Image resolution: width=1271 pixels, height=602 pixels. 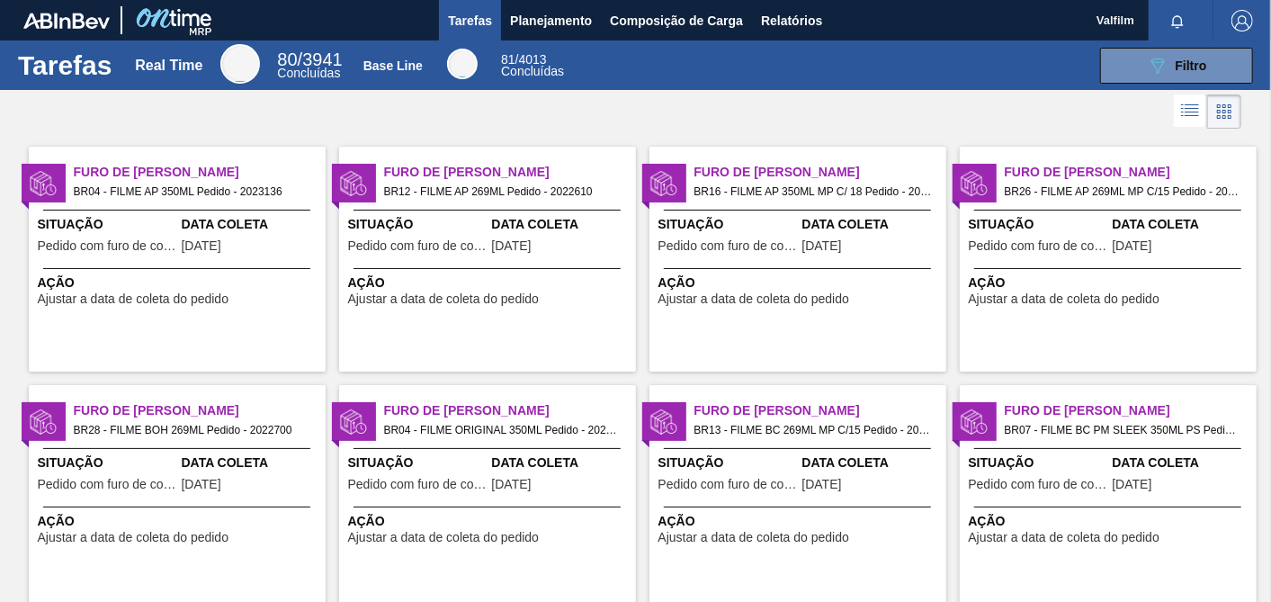 I want to click on span: BR04 - FILME AP 350ML Pedido - 2023136, so click(x=192, y=192).